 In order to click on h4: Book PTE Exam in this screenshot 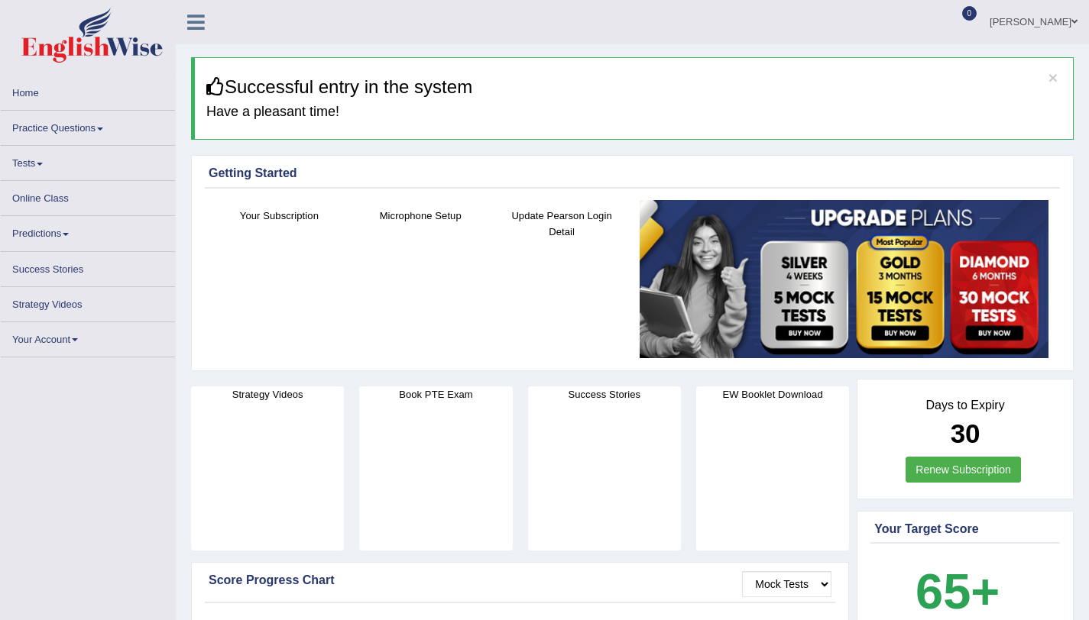, I will do `click(436, 394)`.